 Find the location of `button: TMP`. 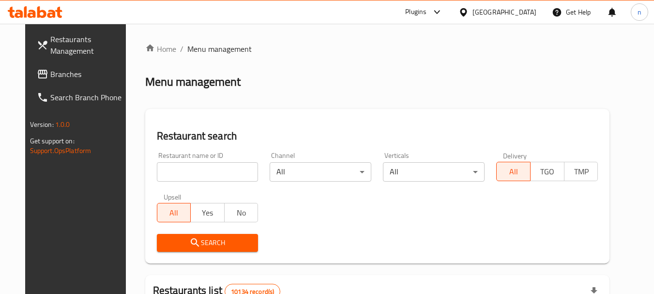

button: TMP is located at coordinates (581, 171).